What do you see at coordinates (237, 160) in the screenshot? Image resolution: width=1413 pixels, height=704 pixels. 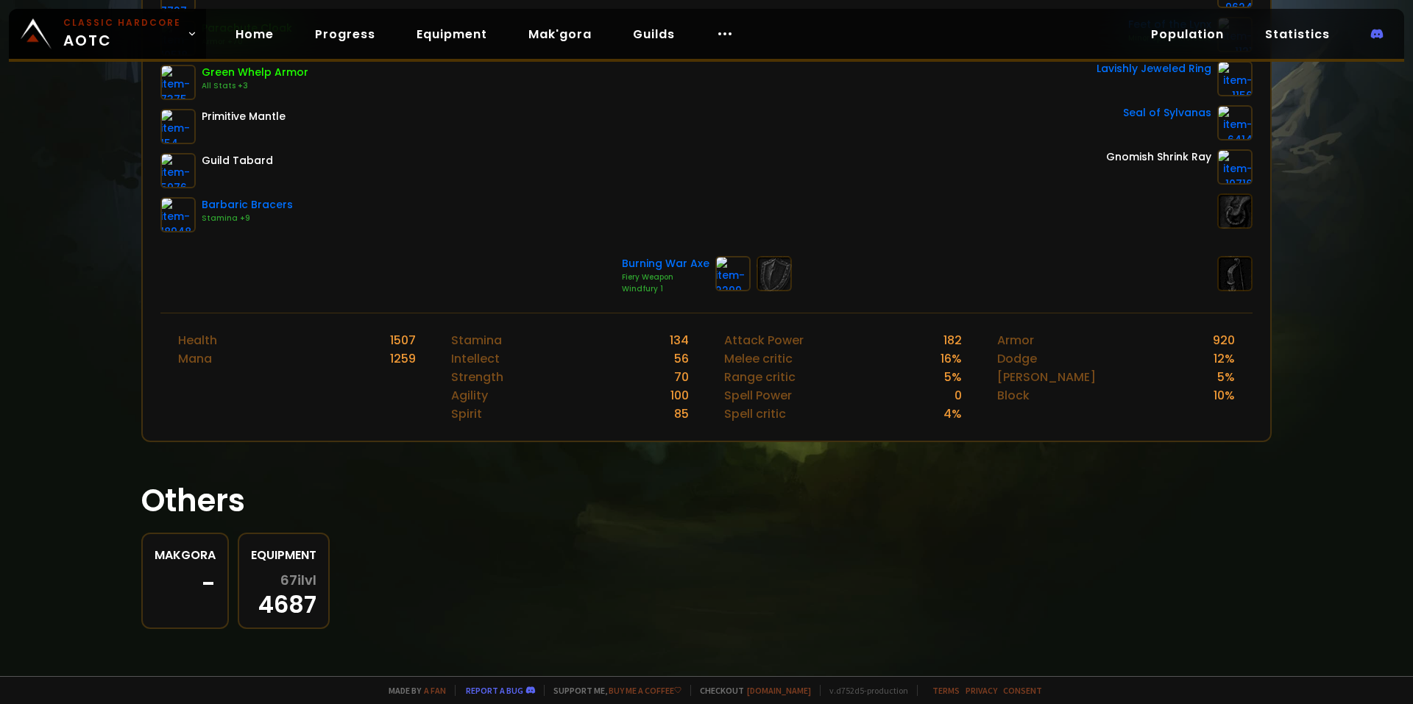 I see `div: Guild Tabard` at bounding box center [237, 160].